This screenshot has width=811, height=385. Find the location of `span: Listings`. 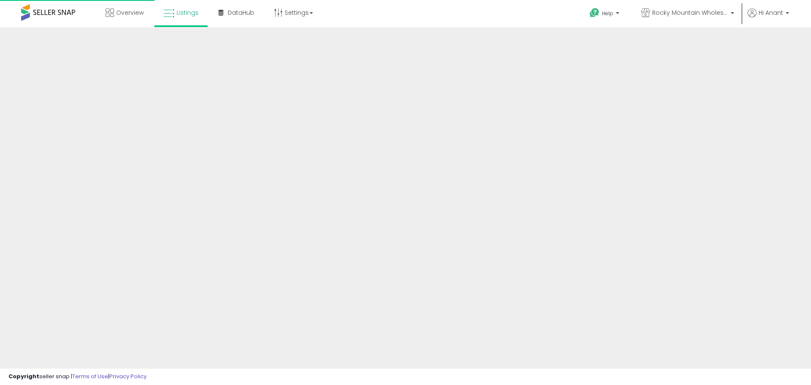

span: Listings is located at coordinates (187, 13).